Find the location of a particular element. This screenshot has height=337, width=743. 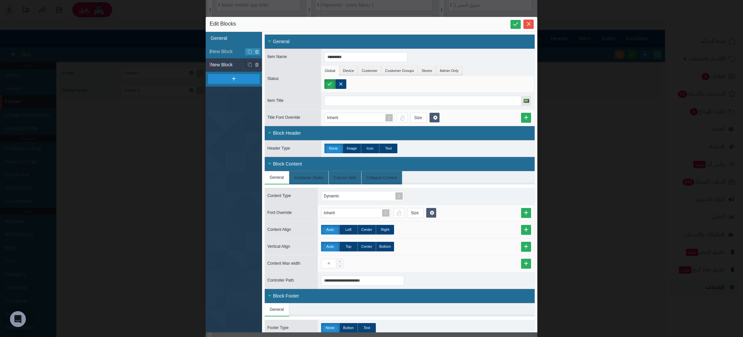

li: Column Split is located at coordinates (345, 178).